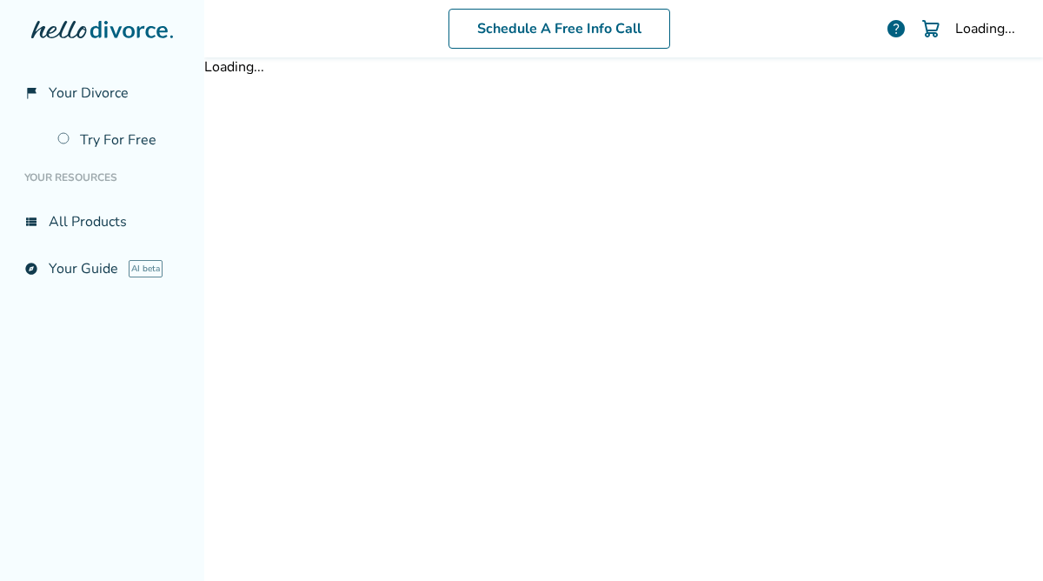 This screenshot has width=1043, height=581. I want to click on a: help, so click(896, 29).